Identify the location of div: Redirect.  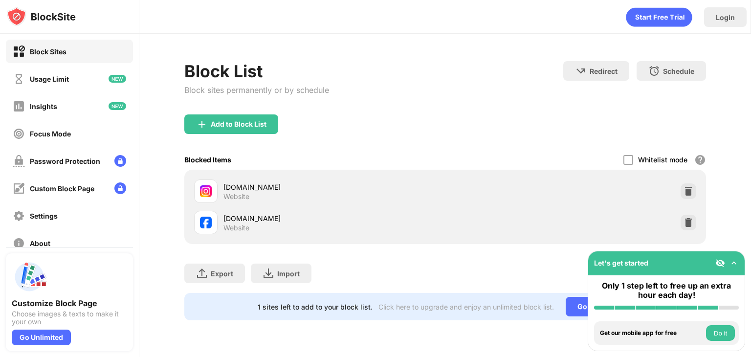
(603, 71).